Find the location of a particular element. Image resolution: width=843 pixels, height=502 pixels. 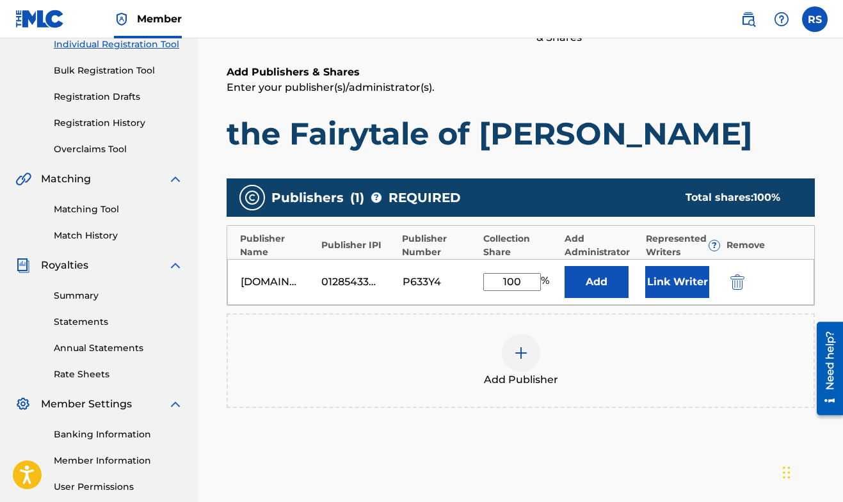

span: Member Settings is located at coordinates (86, 404).